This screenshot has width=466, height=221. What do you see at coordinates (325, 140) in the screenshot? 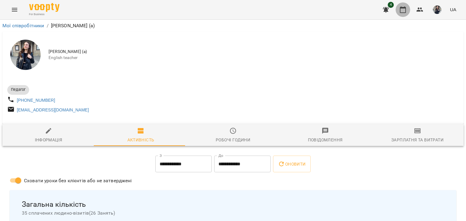
I see `div: Повідомлення` at bounding box center [325, 140].